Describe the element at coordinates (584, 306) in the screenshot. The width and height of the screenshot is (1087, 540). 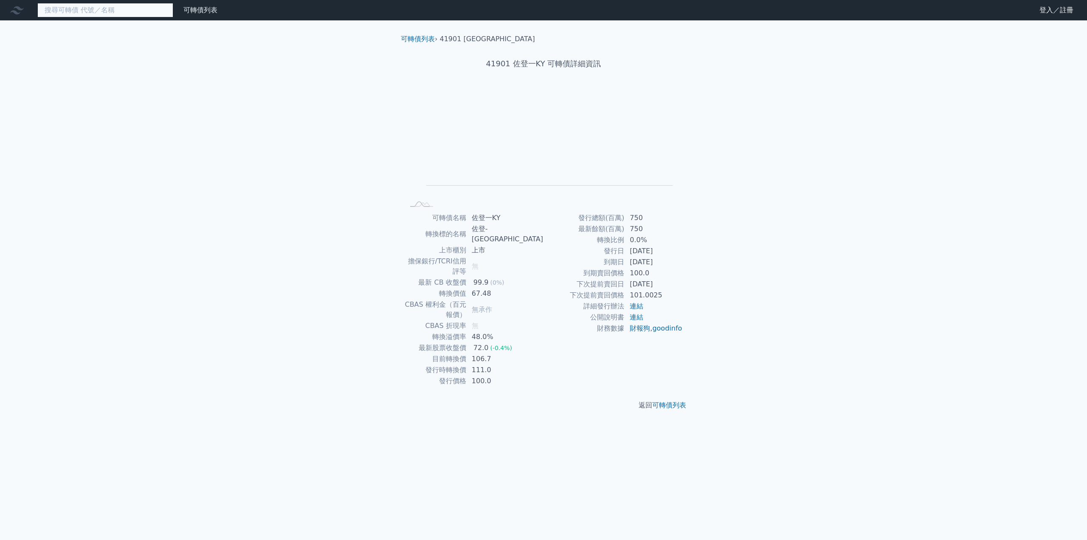
I see `td: 詳細發行辦法` at that location.